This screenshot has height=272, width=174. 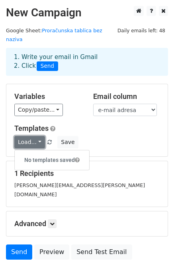 I want to click on span: Send, so click(x=47, y=66).